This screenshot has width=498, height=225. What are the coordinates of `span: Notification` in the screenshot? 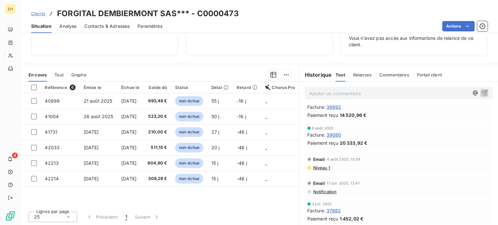 It's located at (325, 192).